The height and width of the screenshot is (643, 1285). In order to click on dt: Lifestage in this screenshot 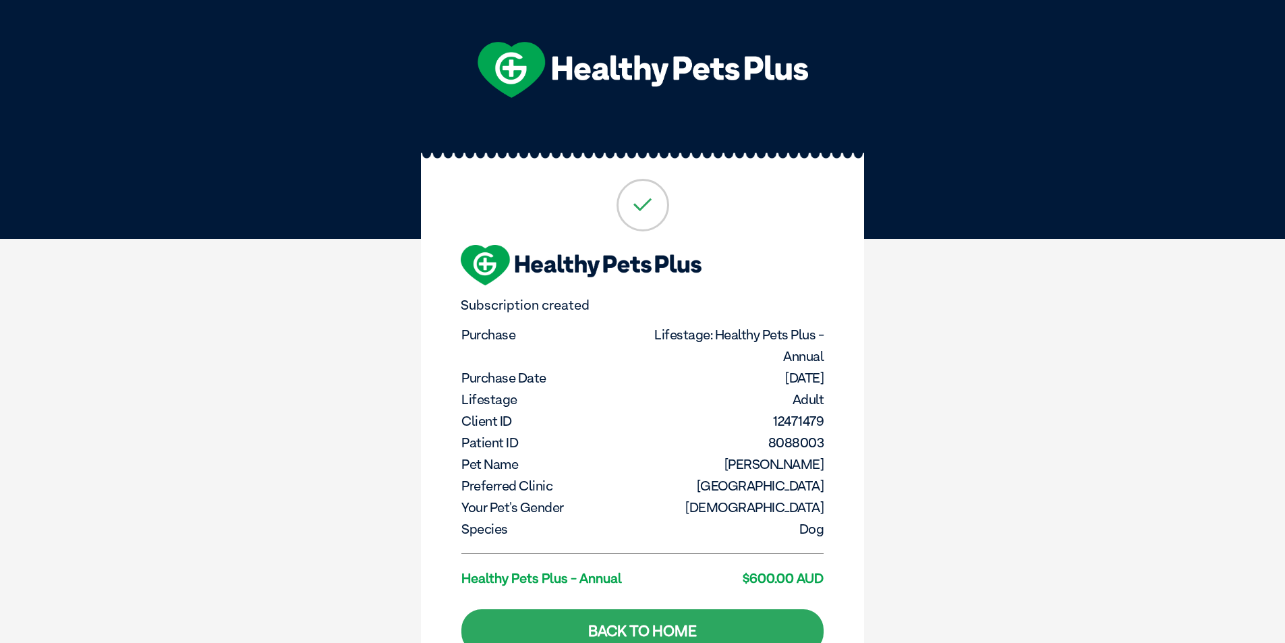, I will do `click(551, 399)`.